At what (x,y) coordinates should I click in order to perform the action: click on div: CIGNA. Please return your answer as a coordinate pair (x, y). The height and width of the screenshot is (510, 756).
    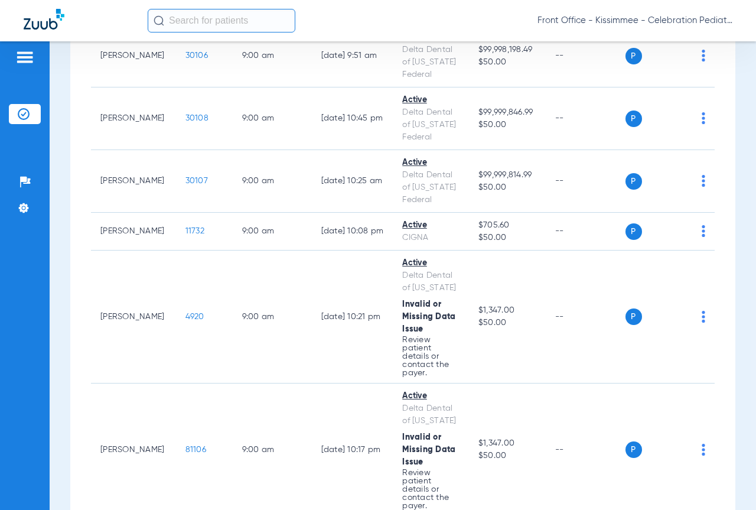
    Looking at the image, I should click on (431, 238).